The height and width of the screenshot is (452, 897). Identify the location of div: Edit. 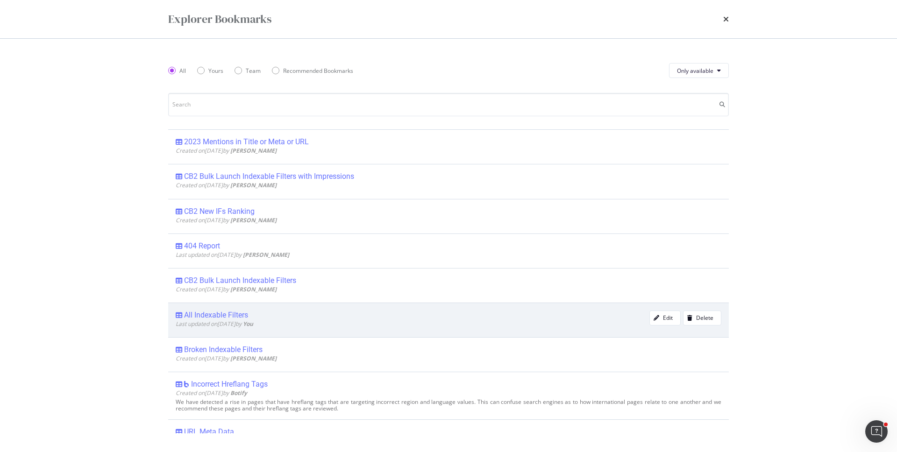
(668, 318).